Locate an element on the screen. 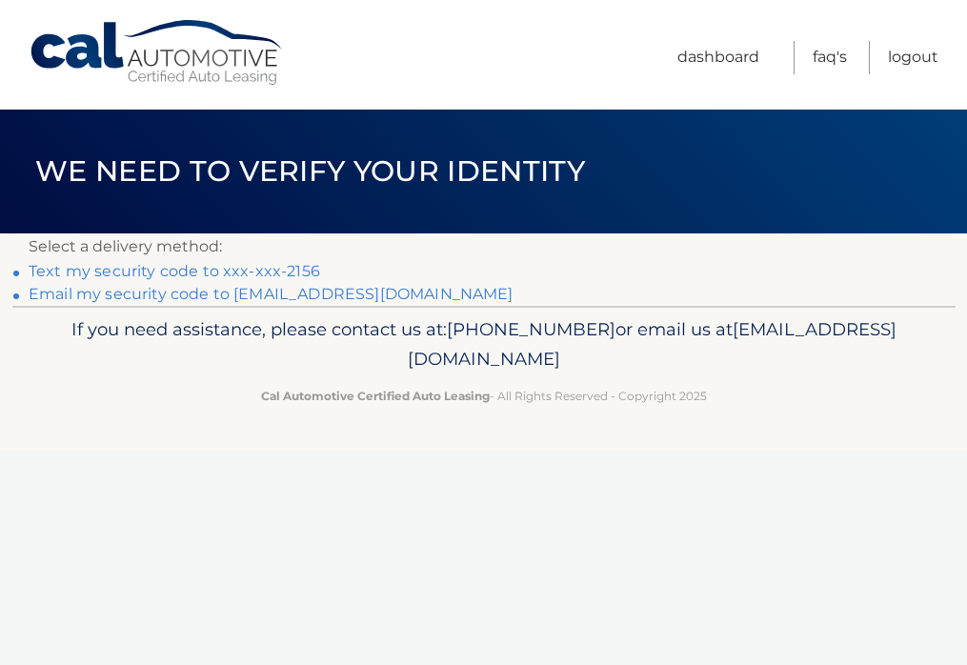 The image size is (967, 665). a: FAQ's is located at coordinates (830, 57).